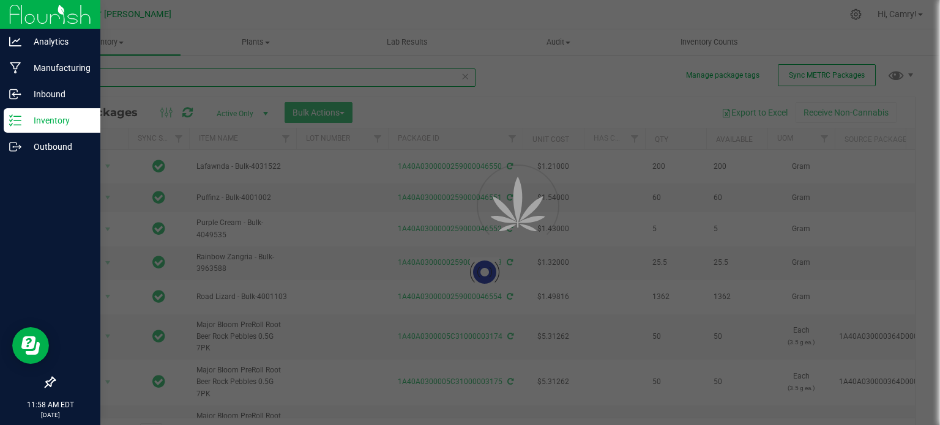 This screenshot has height=425, width=940. What do you see at coordinates (15, 147) in the screenshot?
I see `inline-svg: Outbound` at bounding box center [15, 147].